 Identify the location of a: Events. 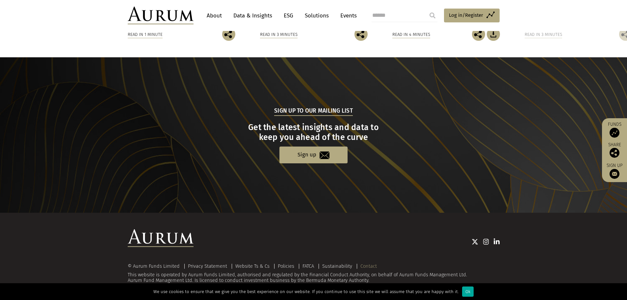
(347, 15).